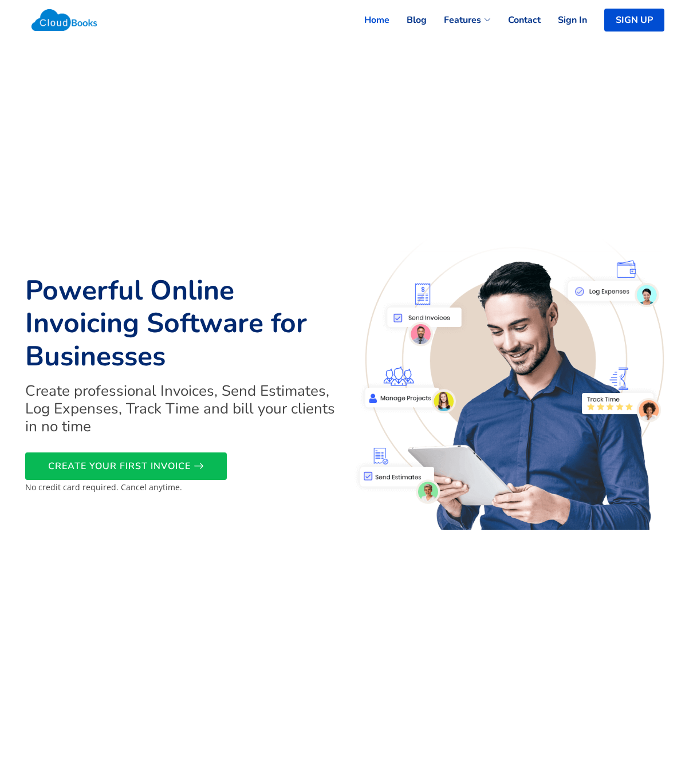  What do you see at coordinates (462, 20) in the screenshot?
I see `span: Features` at bounding box center [462, 20].